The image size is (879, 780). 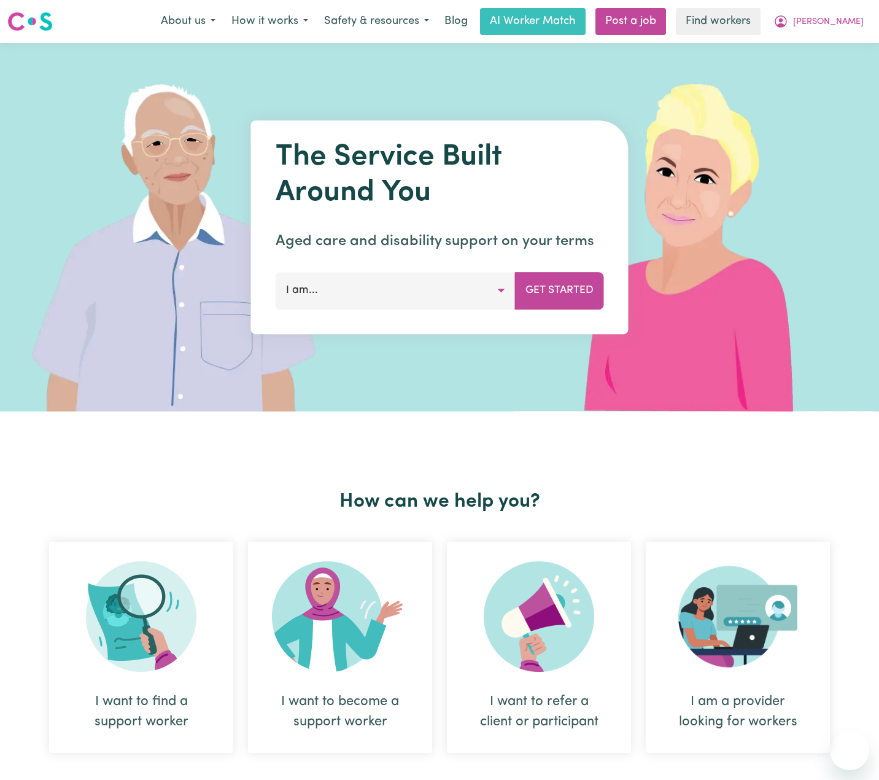 I want to click on button: Safety & resources, so click(x=376, y=21).